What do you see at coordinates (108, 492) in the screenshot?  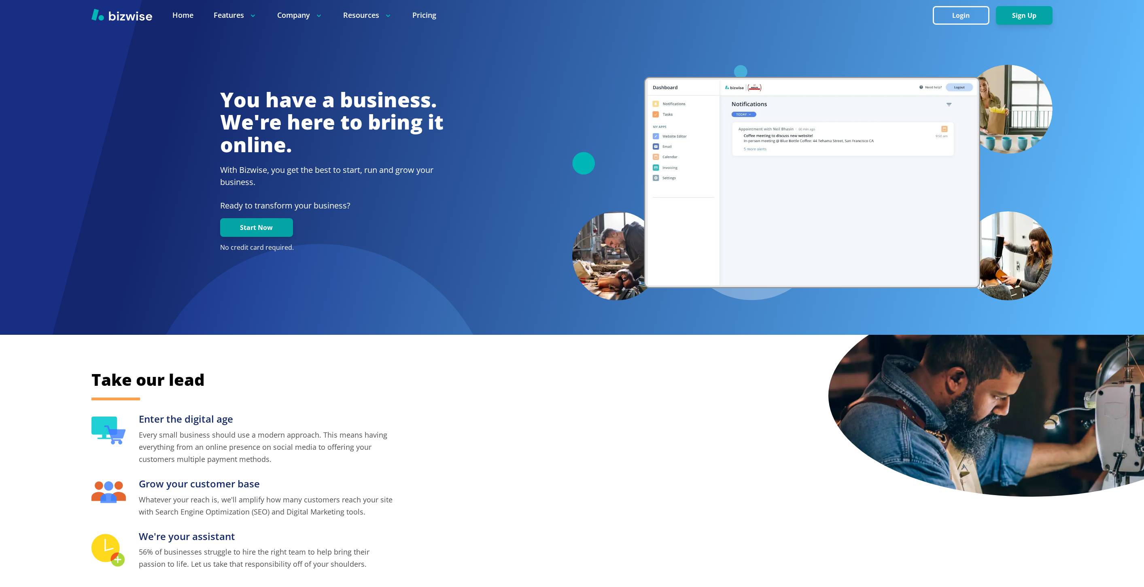 I see `img: Grow your customer base Icon` at bounding box center [108, 492].